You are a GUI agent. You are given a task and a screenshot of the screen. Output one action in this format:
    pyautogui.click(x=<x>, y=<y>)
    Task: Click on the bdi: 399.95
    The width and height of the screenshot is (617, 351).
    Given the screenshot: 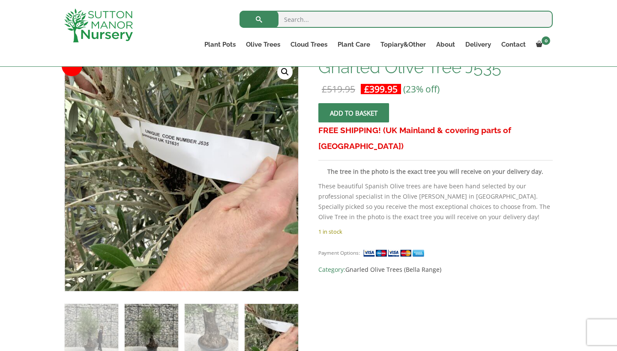 What is the action you would take?
    pyautogui.click(x=381, y=89)
    